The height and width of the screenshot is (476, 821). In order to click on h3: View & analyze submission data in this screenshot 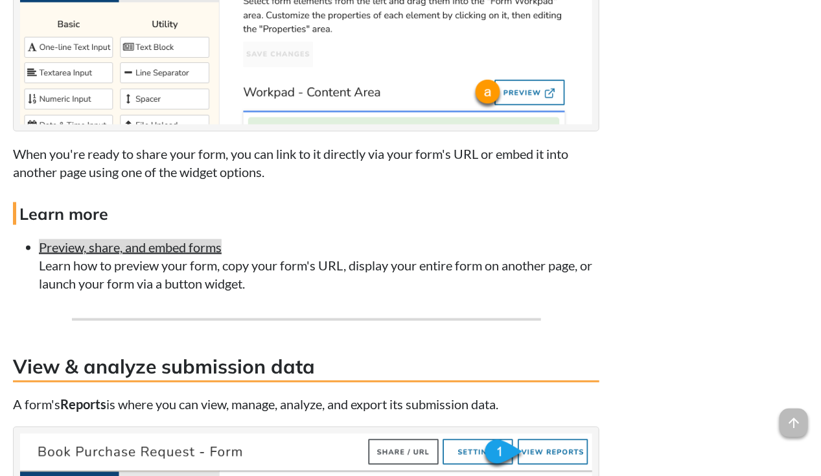, I will do `click(306, 368)`.